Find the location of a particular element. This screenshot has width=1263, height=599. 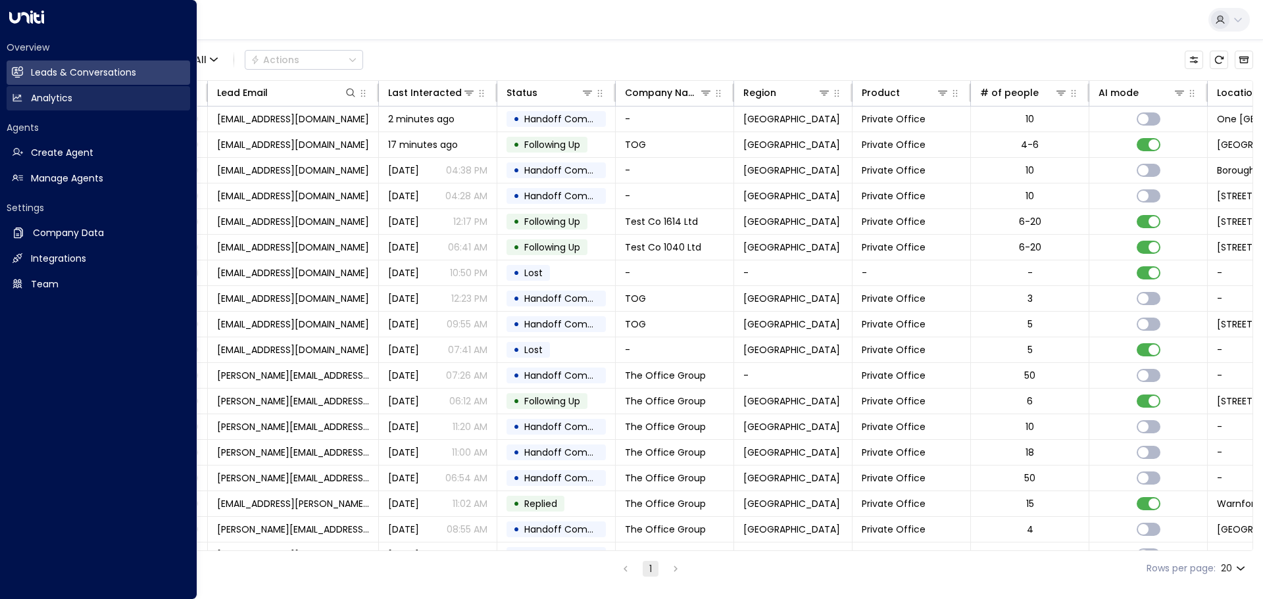

p: 06:12 AM is located at coordinates (468, 401).